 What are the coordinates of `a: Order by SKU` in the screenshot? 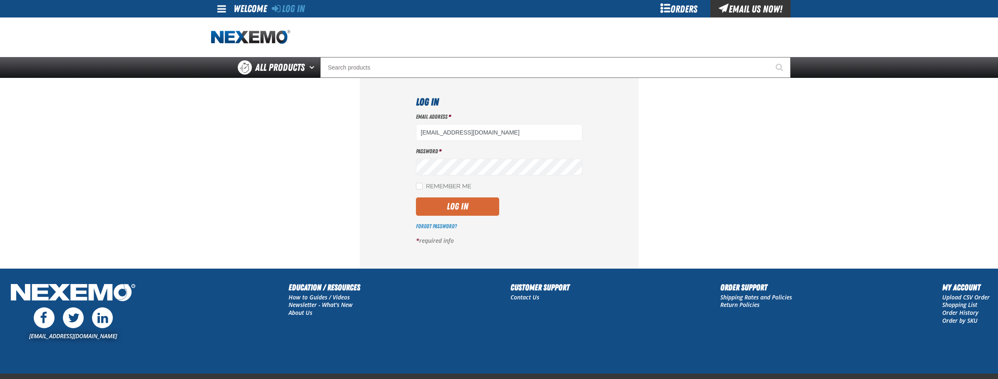 It's located at (960, 320).